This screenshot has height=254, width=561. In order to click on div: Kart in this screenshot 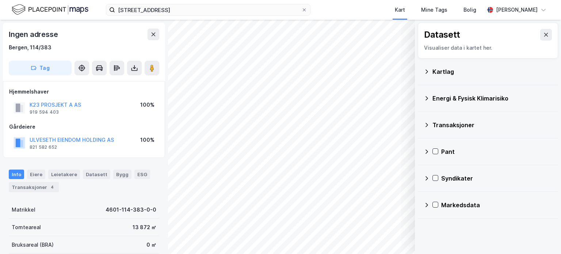, I will do `click(400, 10)`.